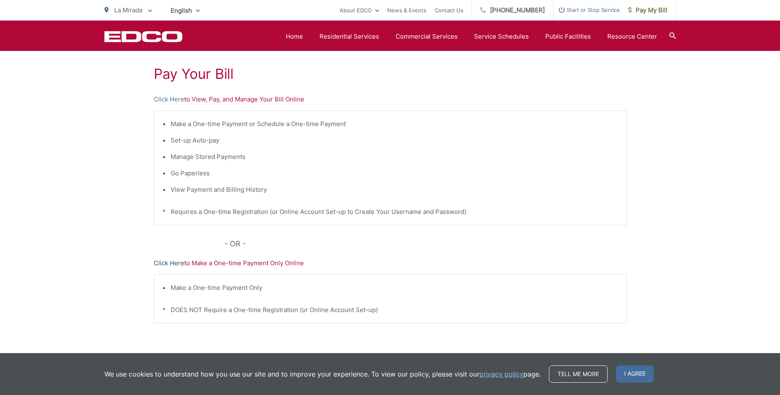 This screenshot has height=395, width=780. I want to click on p: - OR -, so click(425, 244).